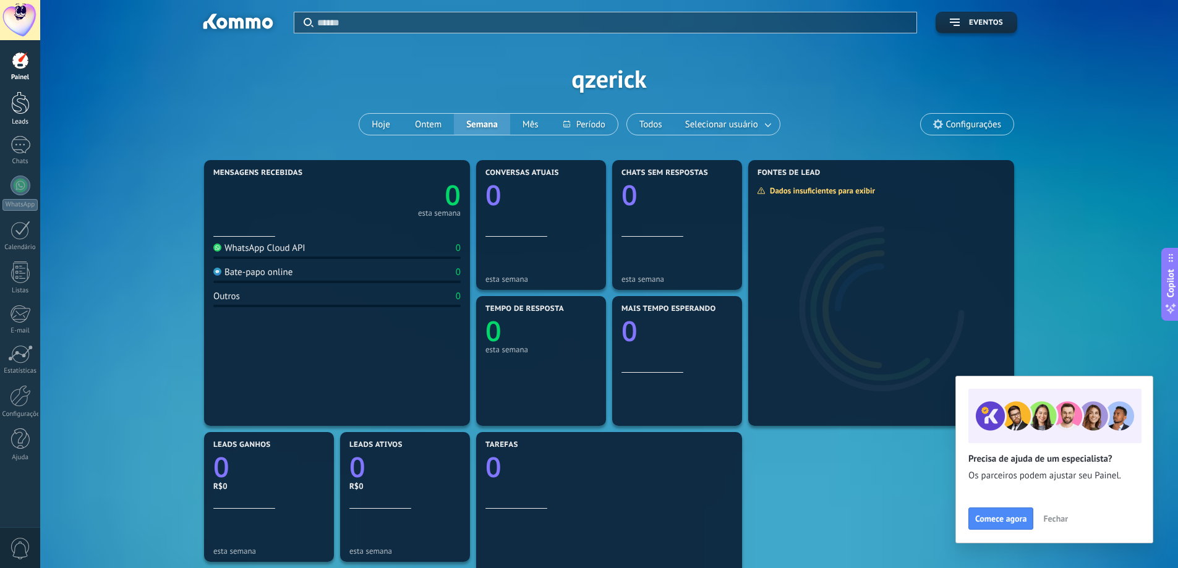 This screenshot has height=568, width=1178. I want to click on span: Tarefas, so click(502, 445).